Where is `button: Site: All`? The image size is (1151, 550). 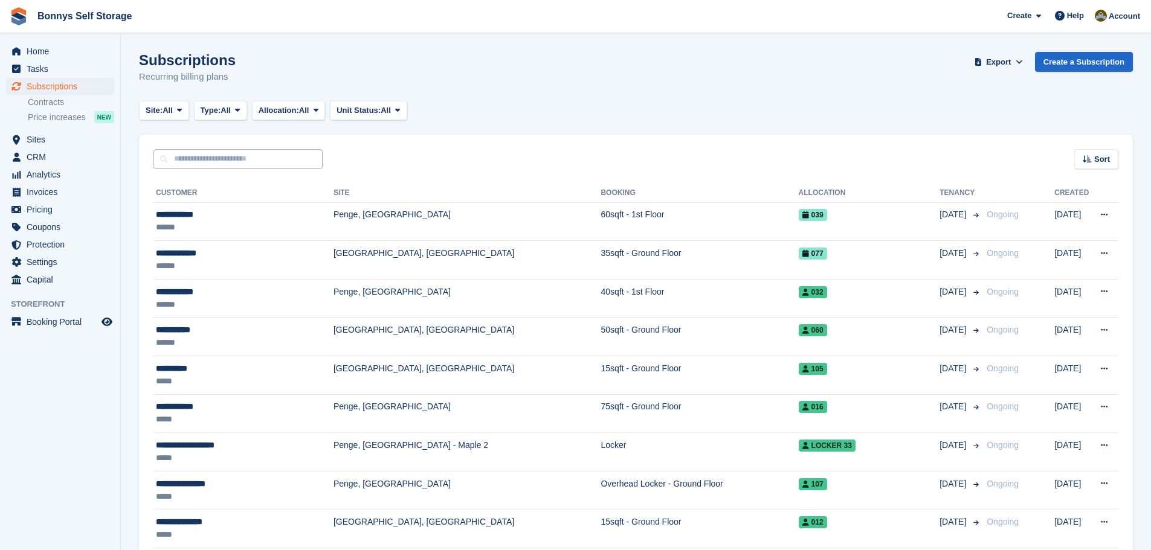 button: Site: All is located at coordinates (164, 111).